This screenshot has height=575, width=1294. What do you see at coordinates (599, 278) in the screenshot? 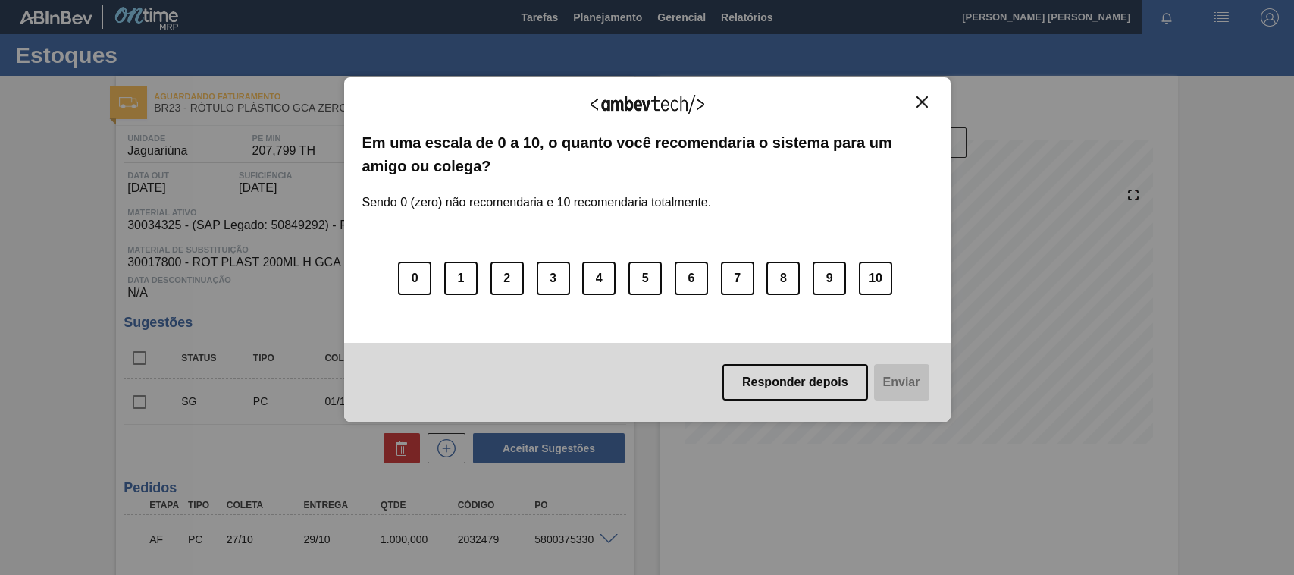
I see `button: 4` at bounding box center [599, 278].